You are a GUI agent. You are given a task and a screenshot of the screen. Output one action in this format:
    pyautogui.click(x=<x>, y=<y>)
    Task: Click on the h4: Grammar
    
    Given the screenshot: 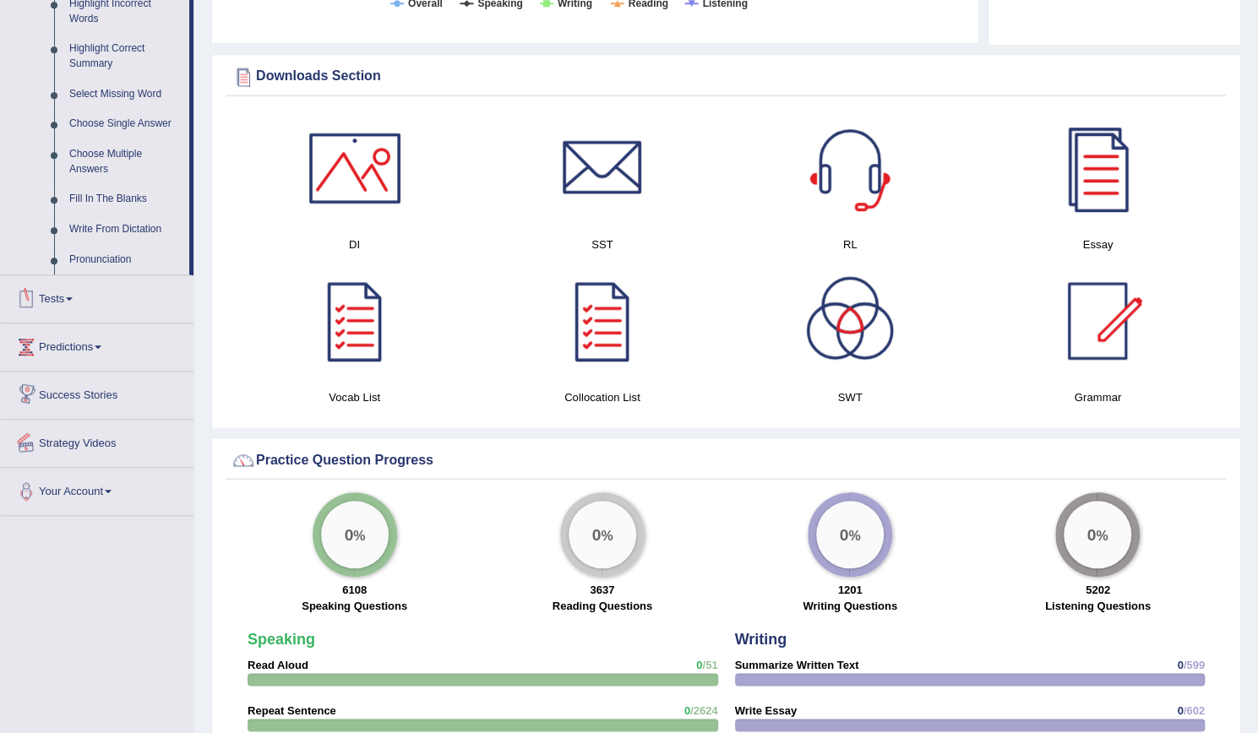 What is the action you would take?
    pyautogui.click(x=1098, y=397)
    